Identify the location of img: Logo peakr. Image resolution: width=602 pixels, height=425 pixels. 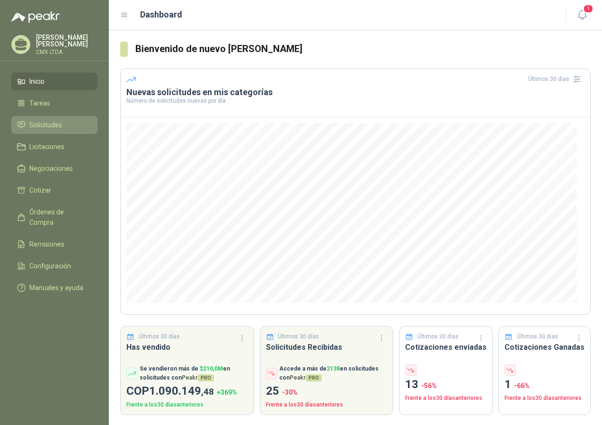
(36, 17).